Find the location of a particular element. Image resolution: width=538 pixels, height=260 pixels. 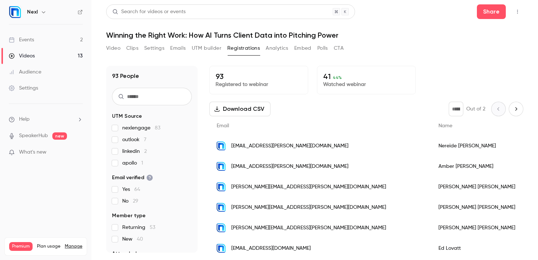

h1: Winning the Right Work: How AI Turns Client Data into Pitching Power is located at coordinates (315, 35).